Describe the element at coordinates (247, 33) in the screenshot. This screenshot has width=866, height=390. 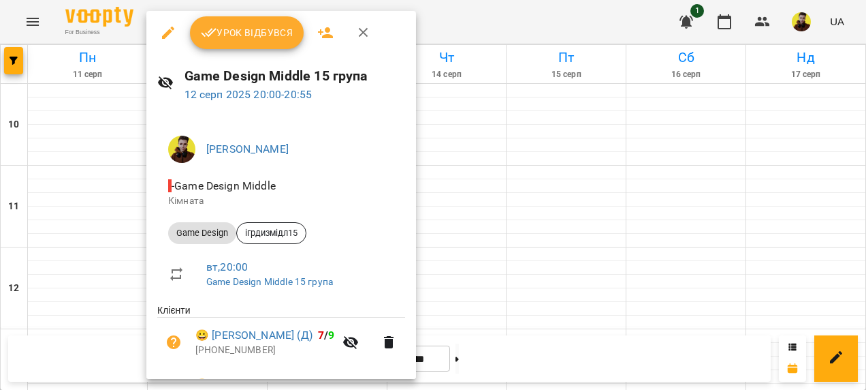
I see `span: Урок відбувся` at that location.